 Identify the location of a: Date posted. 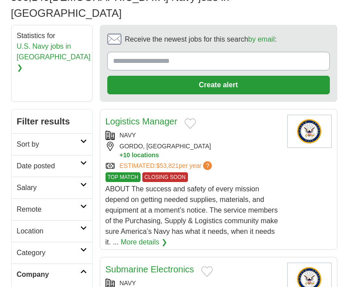
(52, 166).